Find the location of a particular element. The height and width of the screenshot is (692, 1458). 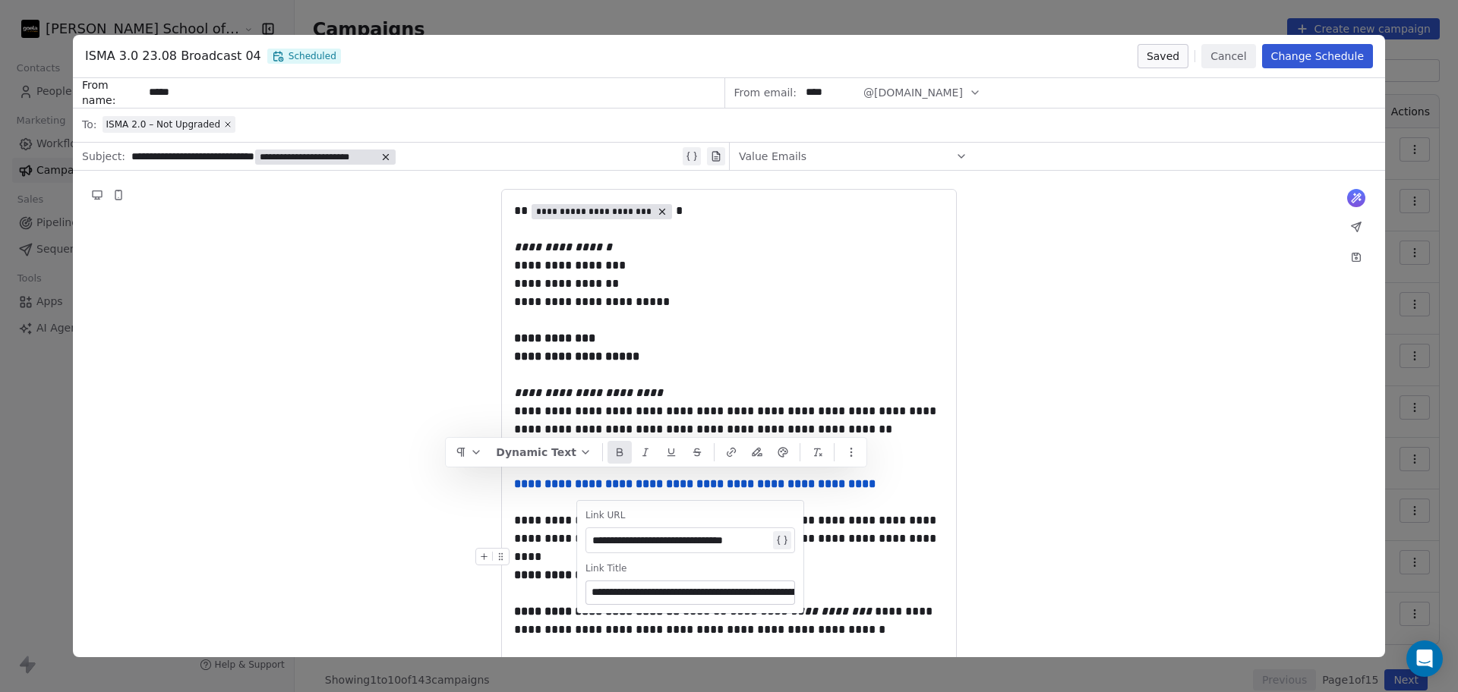

button: Saved is located at coordinates (1162, 56).